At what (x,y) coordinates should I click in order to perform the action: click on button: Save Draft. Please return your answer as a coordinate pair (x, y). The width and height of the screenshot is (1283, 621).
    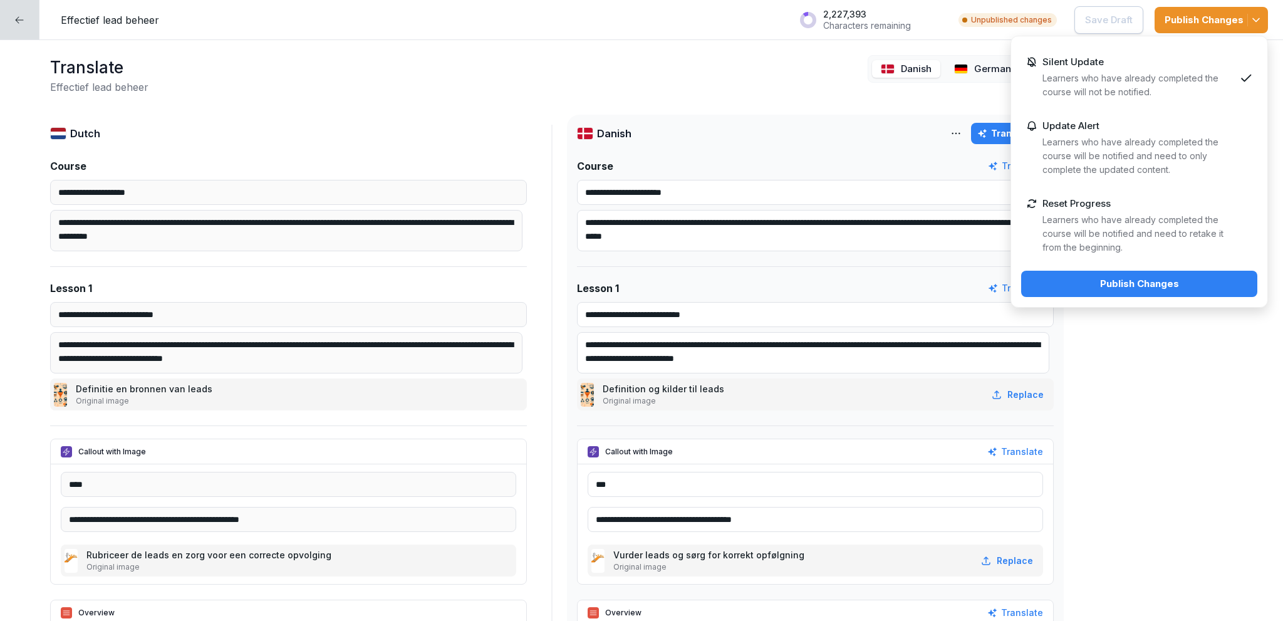
    Looking at the image, I should click on (1109, 20).